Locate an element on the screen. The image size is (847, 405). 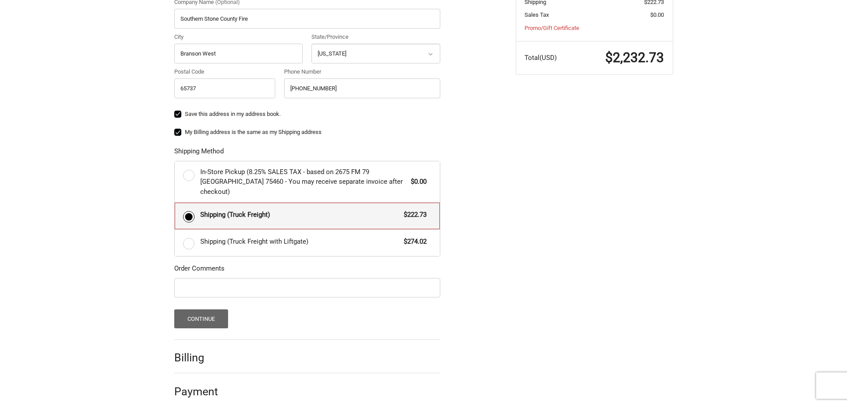
span: Sales Tax is located at coordinates (537, 15).